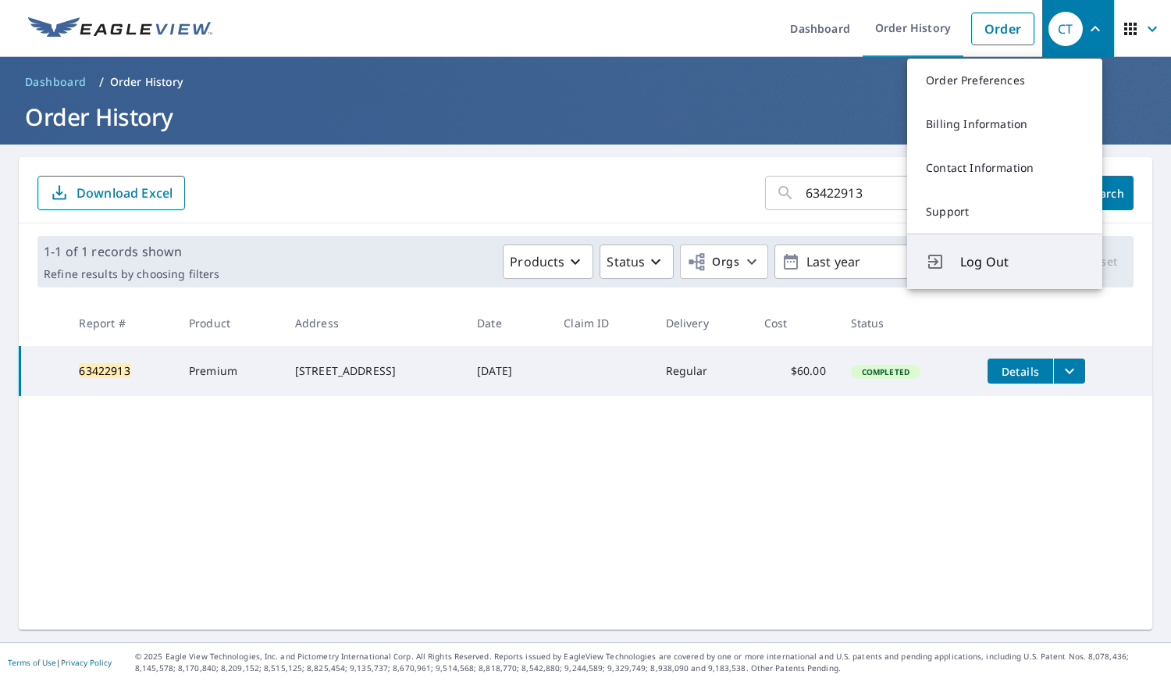 The height and width of the screenshot is (682, 1171). I want to click on a: Contact Information, so click(1005, 168).